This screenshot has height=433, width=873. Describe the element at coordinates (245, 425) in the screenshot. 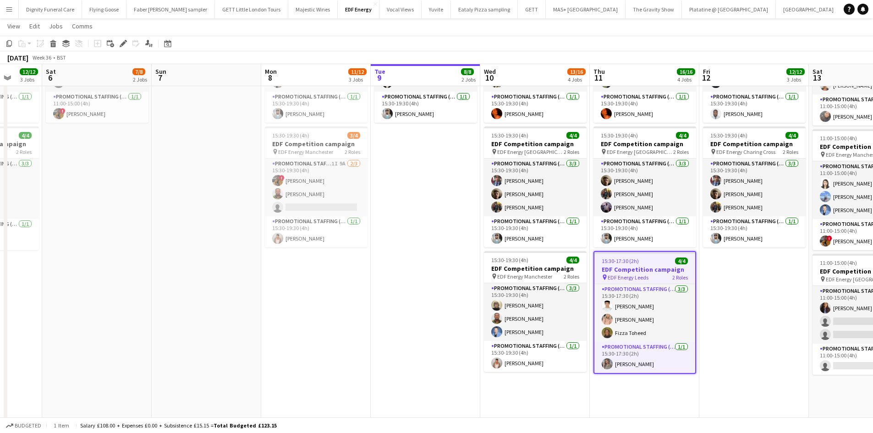

I see `span: Total Budgeted £123.15` at that location.